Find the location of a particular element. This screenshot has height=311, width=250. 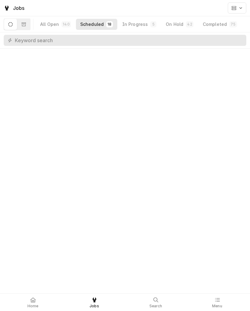

a: Menu is located at coordinates (217, 302).